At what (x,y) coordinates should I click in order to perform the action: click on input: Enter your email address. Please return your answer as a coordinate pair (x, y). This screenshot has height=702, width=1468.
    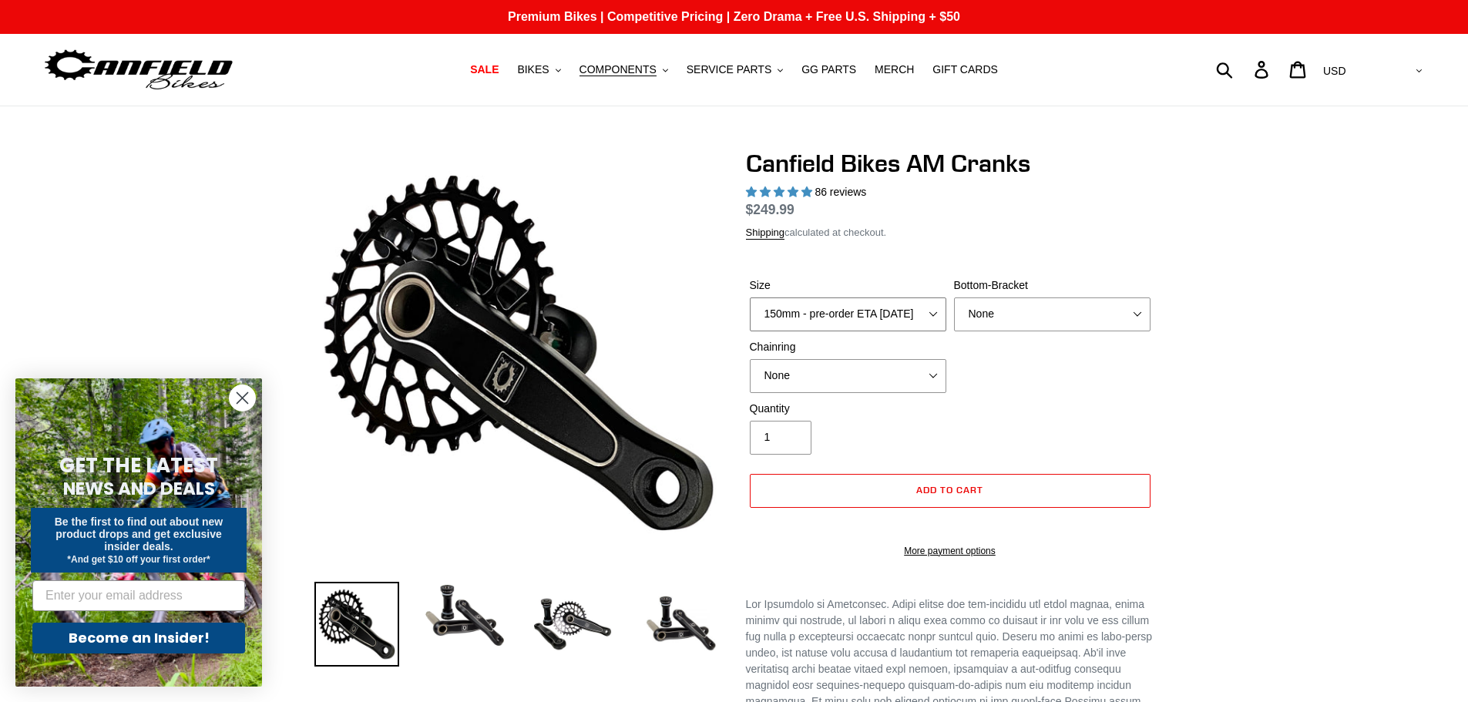
    Looking at the image, I should click on (139, 596).